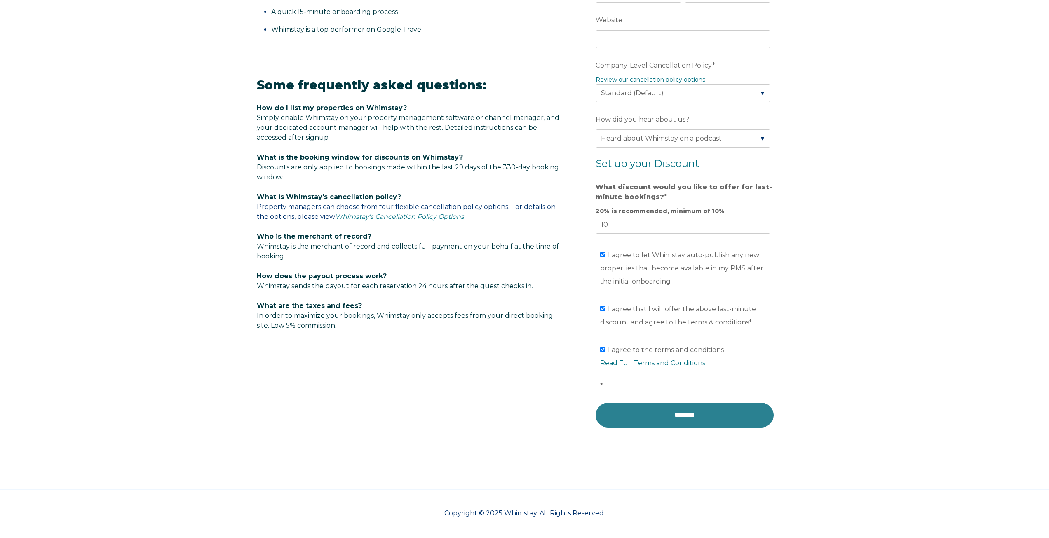 The width and height of the screenshot is (1049, 538). Describe the element at coordinates (309, 305) in the screenshot. I see `span: What are the taxes and fees?` at that location.